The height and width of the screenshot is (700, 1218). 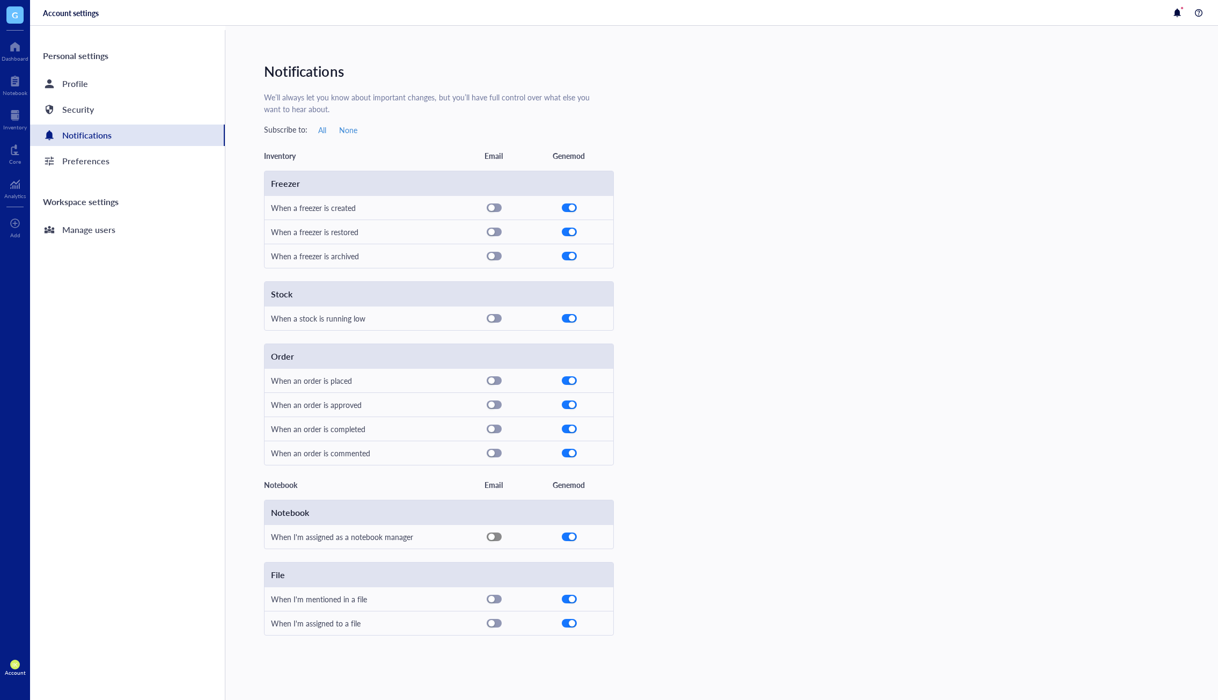 What do you see at coordinates (15, 235) in the screenshot?
I see `div: Add` at bounding box center [15, 235].